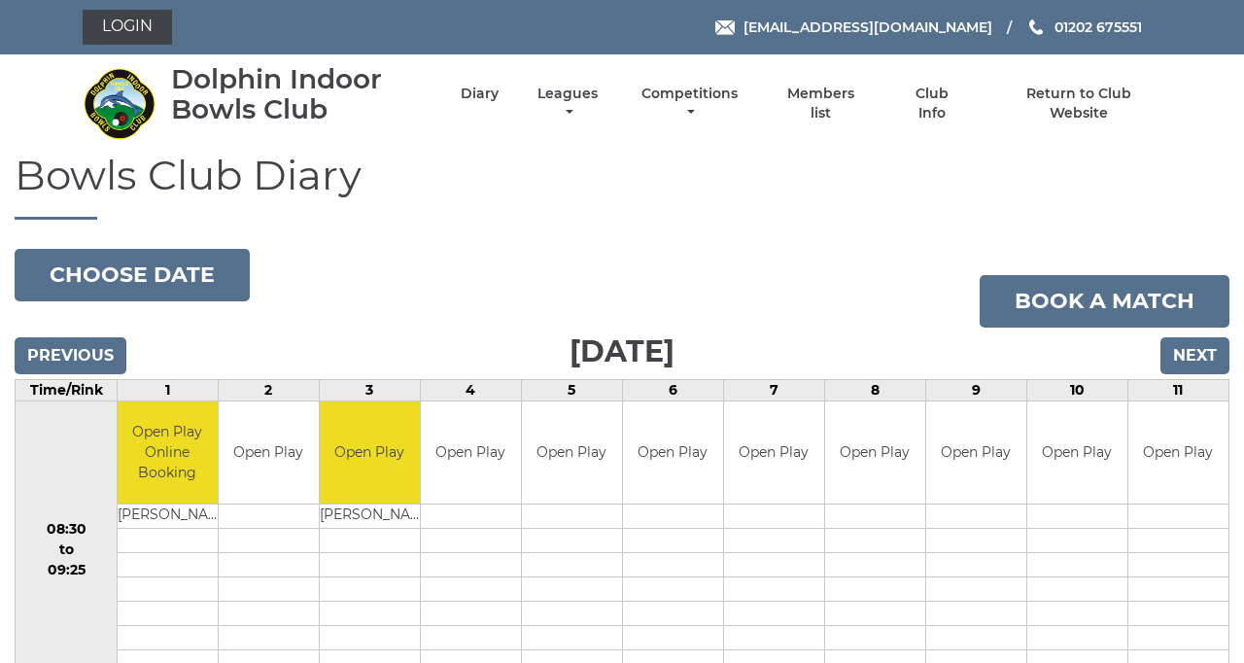  What do you see at coordinates (673, 391) in the screenshot?
I see `td: 6` at bounding box center [673, 391].